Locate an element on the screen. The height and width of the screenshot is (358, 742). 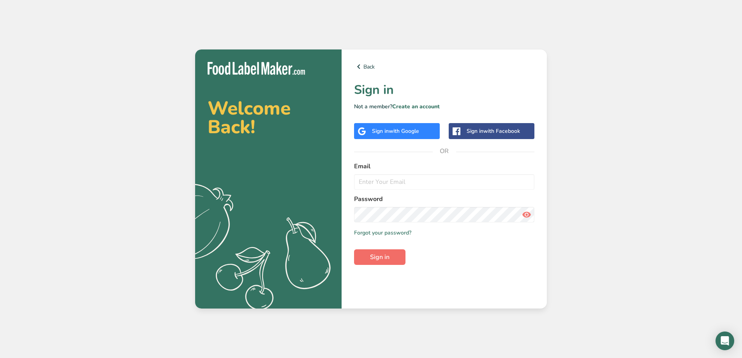
img: Food Label Maker is located at coordinates (256, 68).